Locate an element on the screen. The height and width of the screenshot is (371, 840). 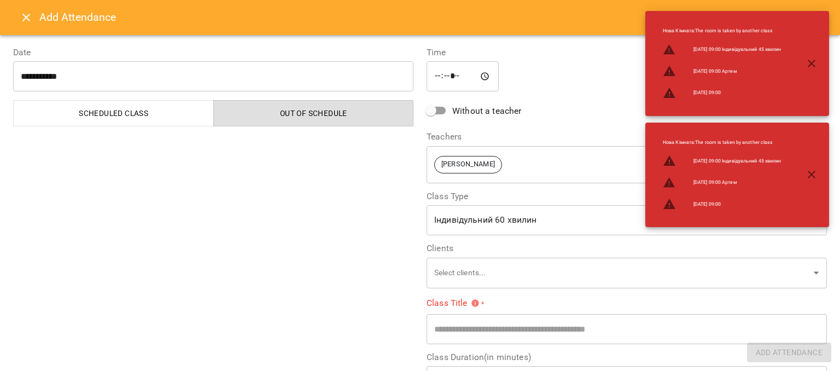
span: Without a teacher is located at coordinates (487, 111).